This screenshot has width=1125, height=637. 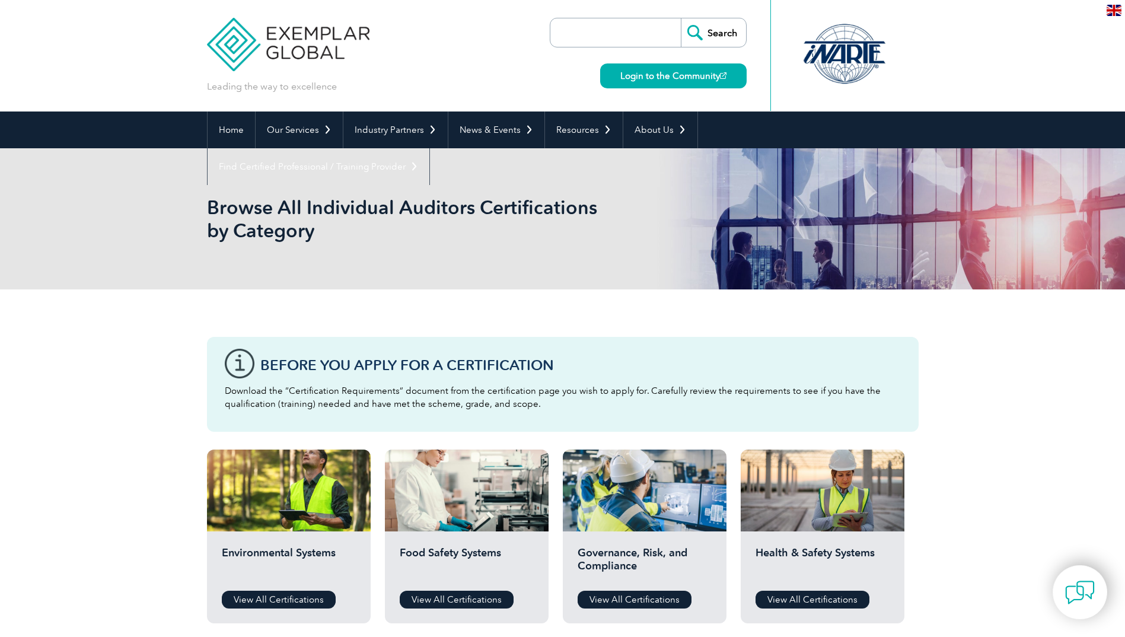 I want to click on p: Leading the way to excellence, so click(x=272, y=87).